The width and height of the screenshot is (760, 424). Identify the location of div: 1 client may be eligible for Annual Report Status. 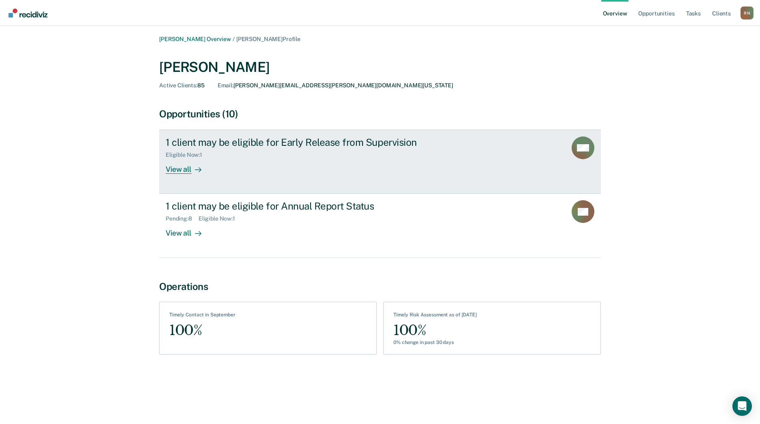
(308, 206).